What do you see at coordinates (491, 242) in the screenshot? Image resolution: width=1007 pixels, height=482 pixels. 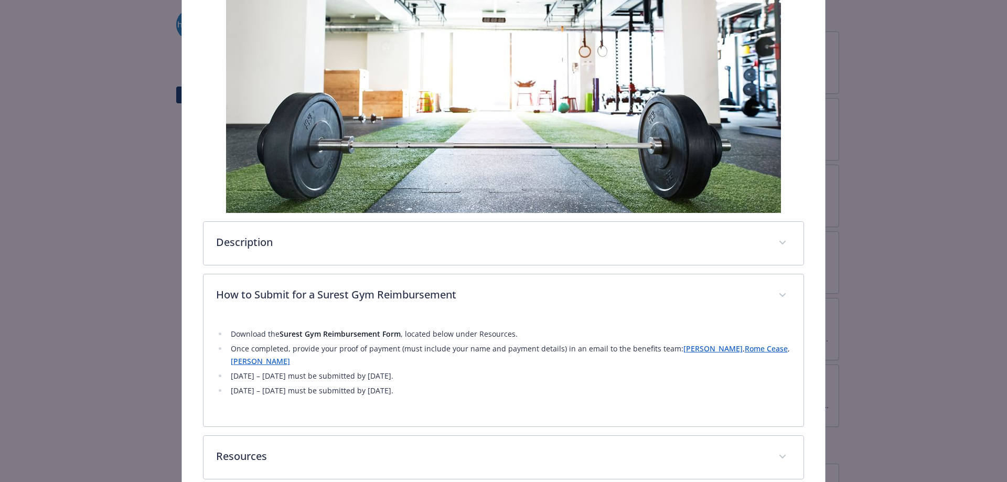 I see `p: Description` at bounding box center [491, 242].